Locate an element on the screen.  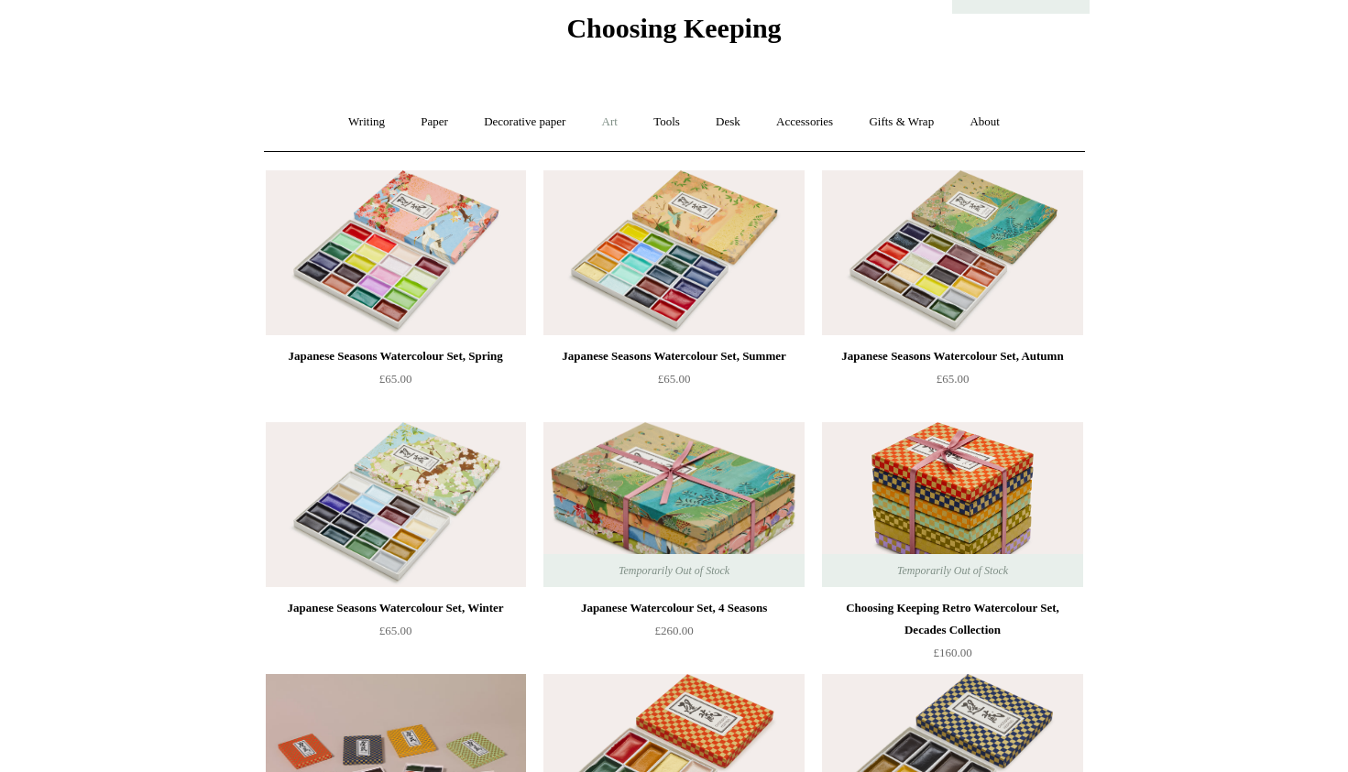
a: Tools is located at coordinates (666, 122).